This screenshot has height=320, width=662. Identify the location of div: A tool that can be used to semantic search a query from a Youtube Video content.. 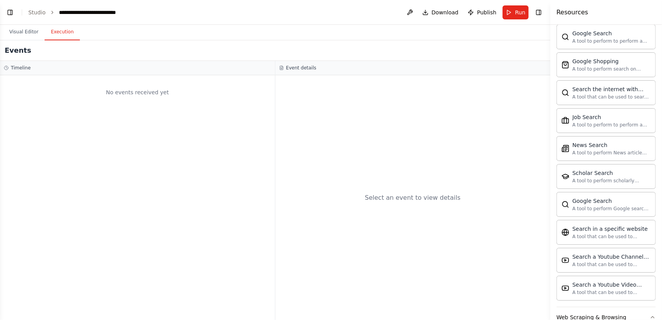
(612, 292).